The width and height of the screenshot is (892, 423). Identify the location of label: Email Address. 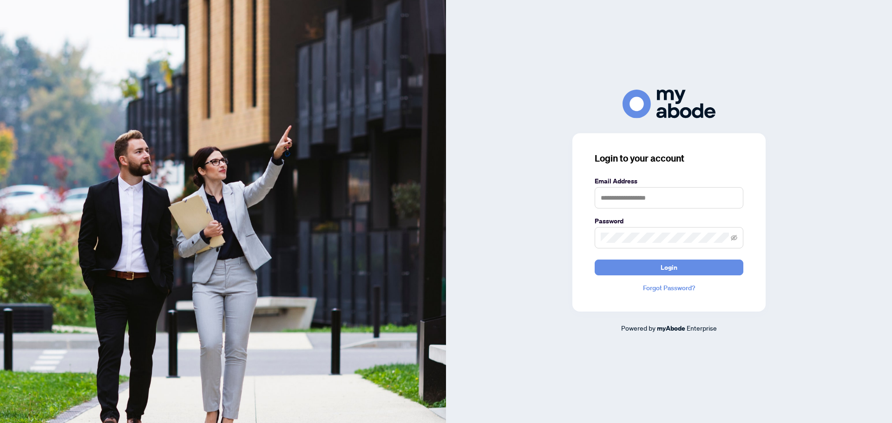
(669, 181).